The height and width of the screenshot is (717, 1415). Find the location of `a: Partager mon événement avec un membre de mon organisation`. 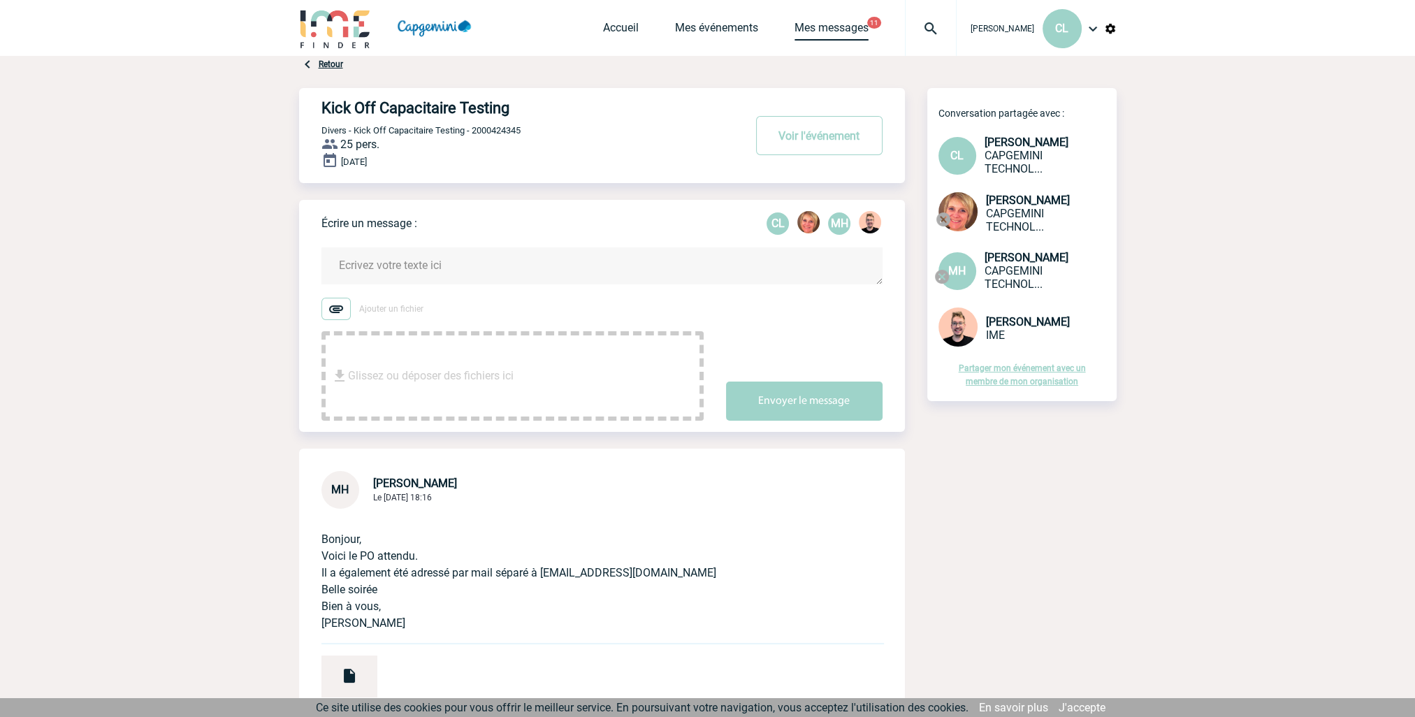

a: Partager mon événement avec un membre de mon organisation is located at coordinates (1022, 374).